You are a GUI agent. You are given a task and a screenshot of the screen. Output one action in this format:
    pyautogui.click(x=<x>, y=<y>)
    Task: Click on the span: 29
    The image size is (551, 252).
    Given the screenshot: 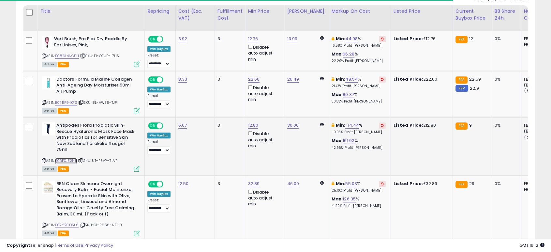 What is the action you would take?
    pyautogui.click(x=472, y=183)
    